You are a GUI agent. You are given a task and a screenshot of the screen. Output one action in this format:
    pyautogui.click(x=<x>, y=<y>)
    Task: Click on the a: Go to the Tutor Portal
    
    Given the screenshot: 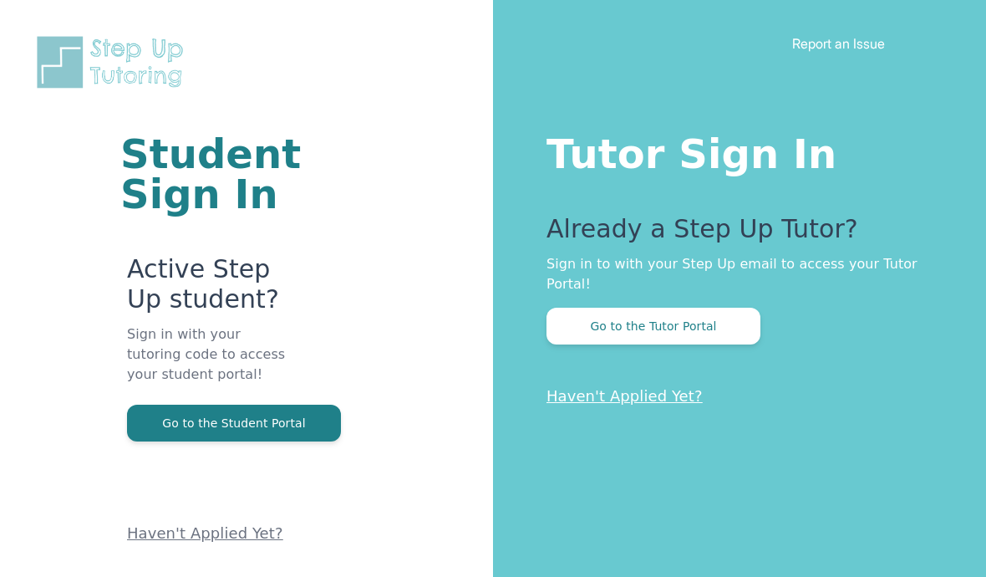 What is the action you would take?
    pyautogui.click(x=654, y=325)
    